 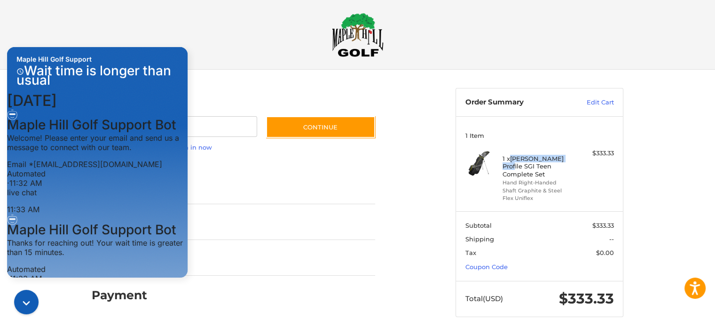 What do you see at coordinates (97, 236) in the screenshot?
I see `div: · 11:33 AM` at bounding box center [97, 236].